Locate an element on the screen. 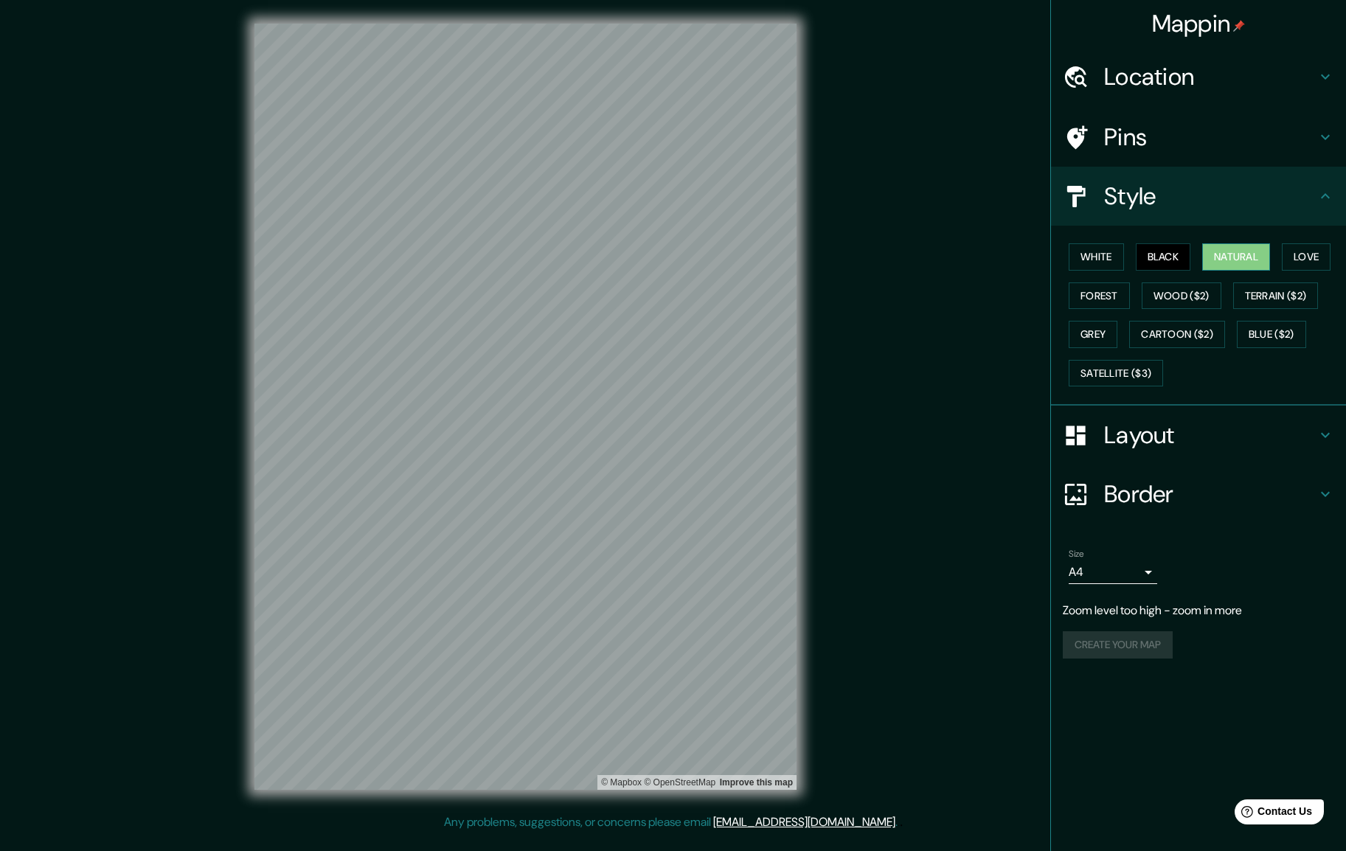  span: Contact Us is located at coordinates (70, 18).